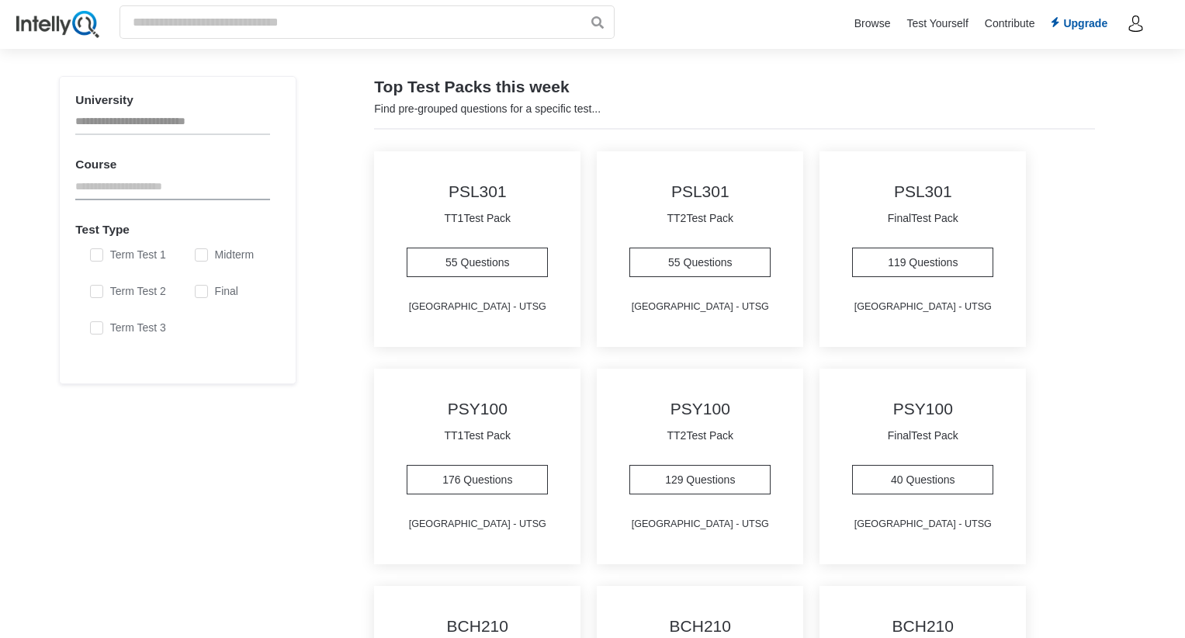 Image resolution: width=1185 pixels, height=638 pixels. I want to click on label: Final, so click(217, 291).